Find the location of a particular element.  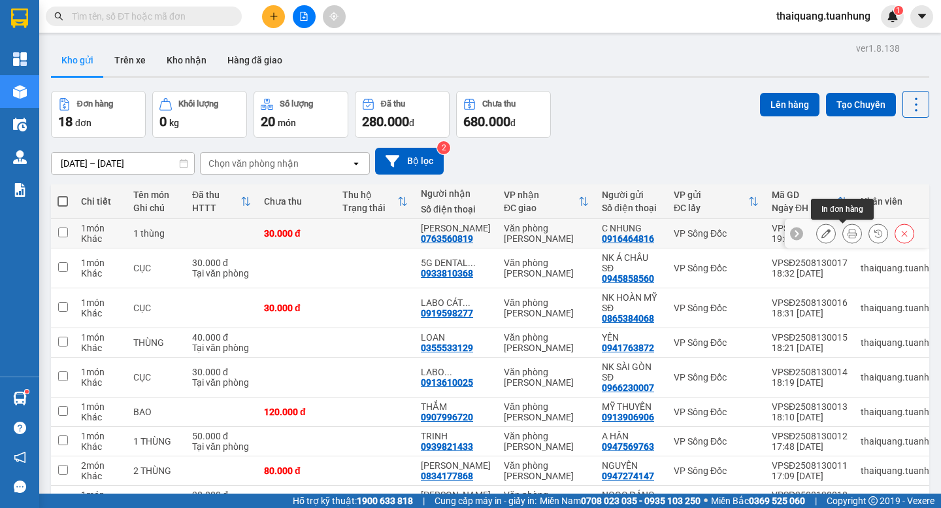

div: TRINH is located at coordinates (456, 436).